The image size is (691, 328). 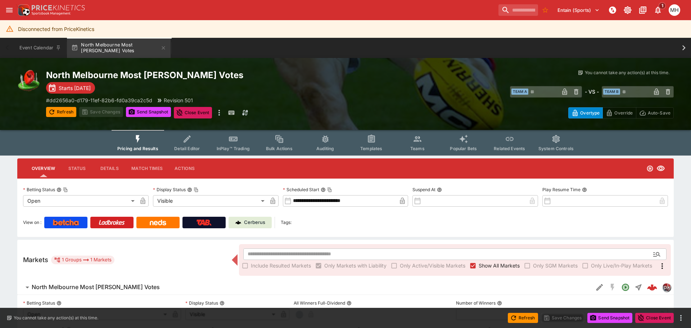 I want to click on span: InPlay™ Trading, so click(x=233, y=148).